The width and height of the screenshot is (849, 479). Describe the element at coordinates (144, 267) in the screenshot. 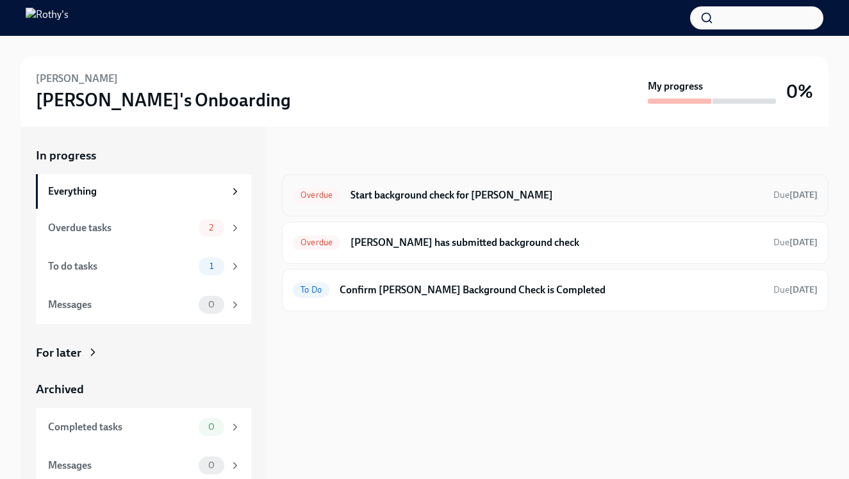

I see `a: To do tasks1` at that location.